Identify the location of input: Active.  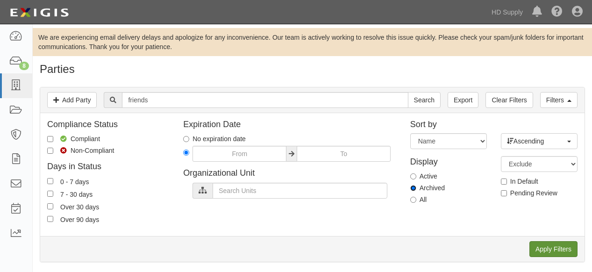
(413, 176).